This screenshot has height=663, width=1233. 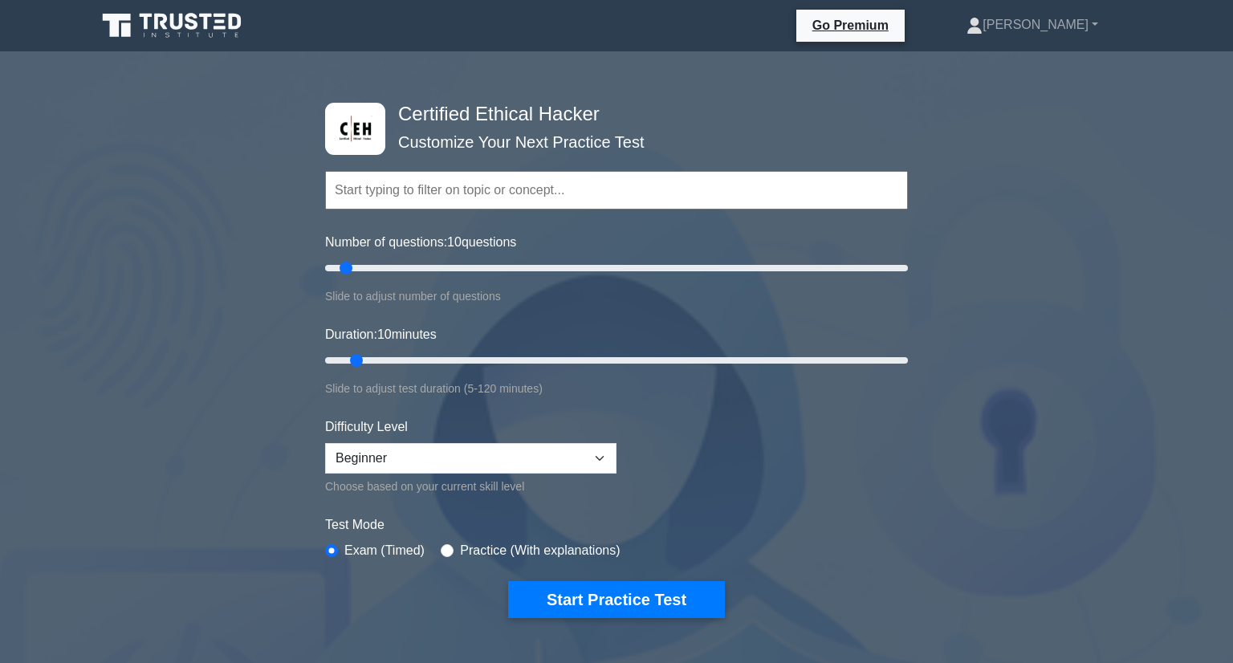 What do you see at coordinates (384, 551) in the screenshot?
I see `label: Exam (Timed)` at bounding box center [384, 551].